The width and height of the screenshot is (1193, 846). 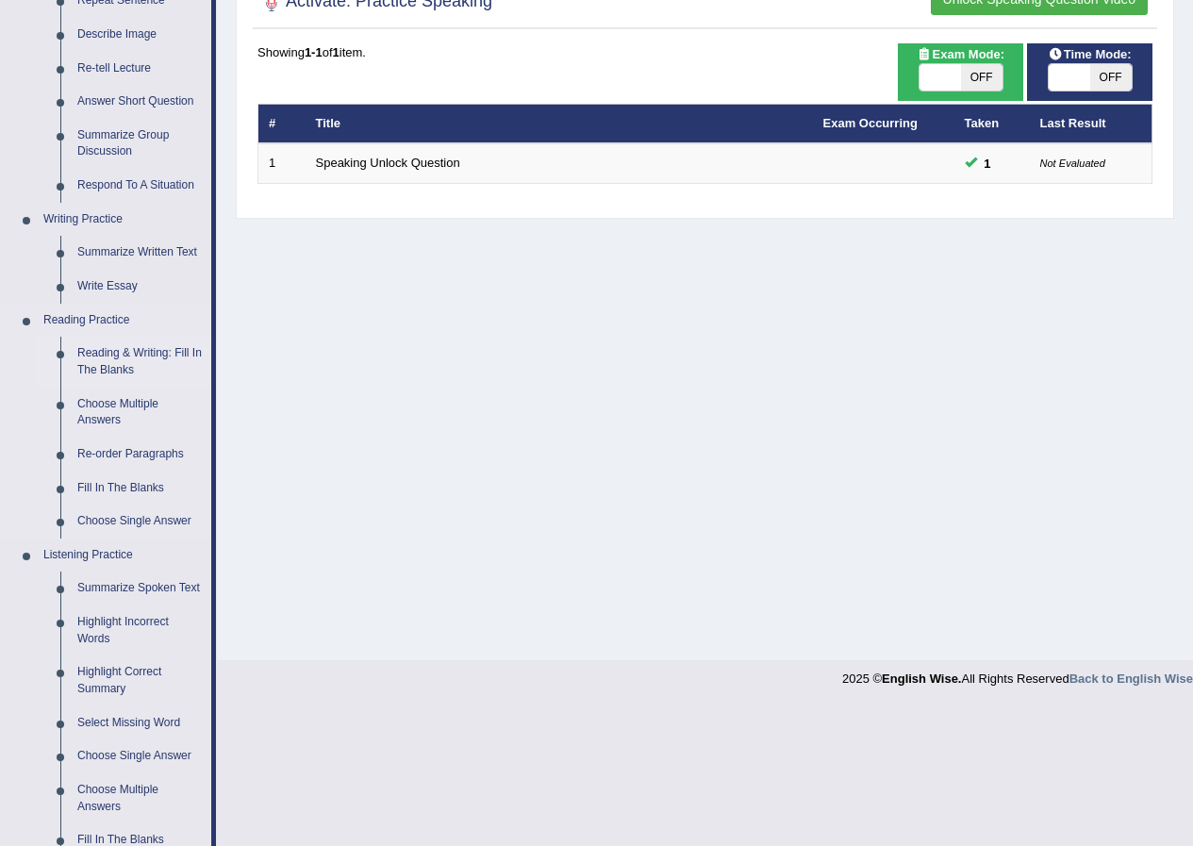 What do you see at coordinates (922, 678) in the screenshot?
I see `strong: English Wise.` at bounding box center [922, 678].